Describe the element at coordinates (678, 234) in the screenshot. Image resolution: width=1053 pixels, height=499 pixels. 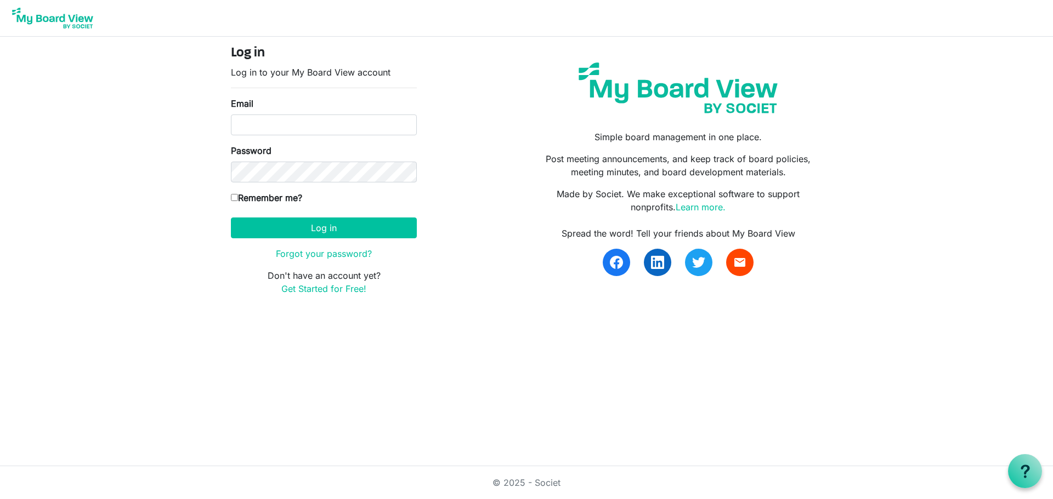
I see `div: Spread the word! Tell your friends about My Board View` at that location.